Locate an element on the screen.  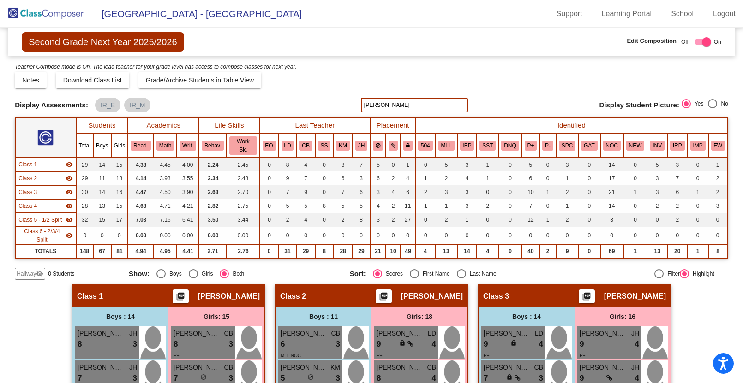
button: KM is located at coordinates (343, 146).